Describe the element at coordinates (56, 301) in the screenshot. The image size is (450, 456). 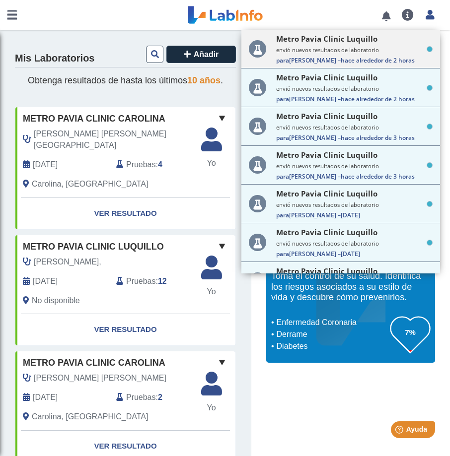
I see `span: No disponible` at that location.